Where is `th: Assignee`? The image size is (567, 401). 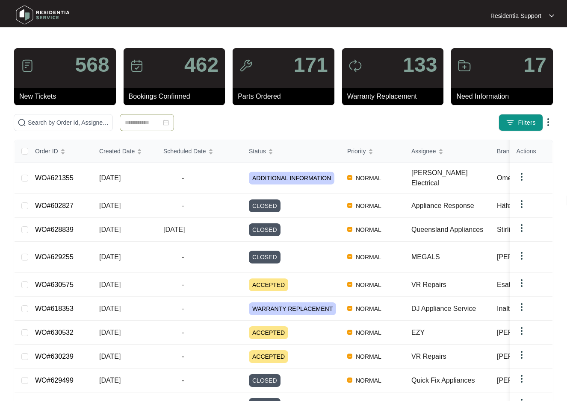 th: Assignee is located at coordinates (447, 151).